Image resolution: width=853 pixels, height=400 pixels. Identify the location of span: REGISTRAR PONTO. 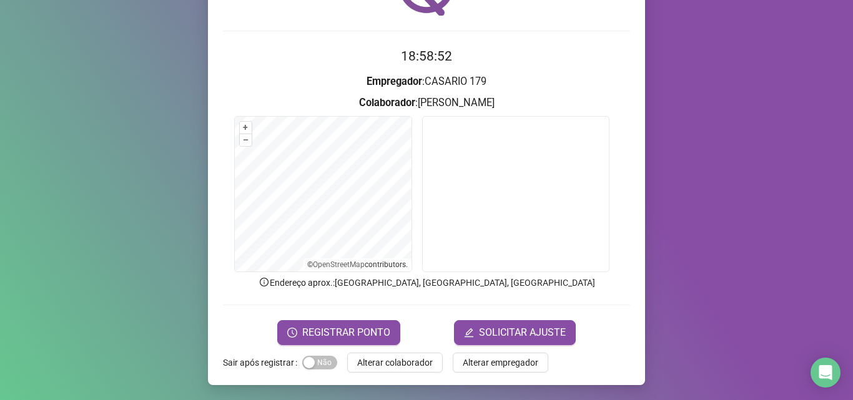
(346, 333).